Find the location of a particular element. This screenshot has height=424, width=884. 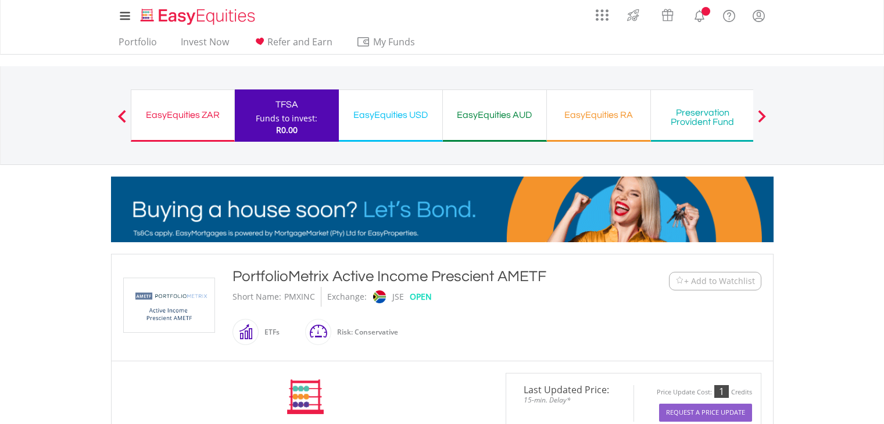

div: TFSA is located at coordinates (287, 105).